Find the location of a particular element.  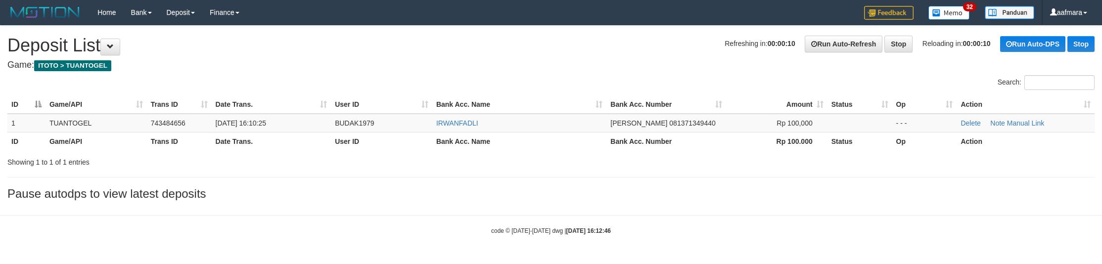

th: Rp 100.000 is located at coordinates (776, 141).